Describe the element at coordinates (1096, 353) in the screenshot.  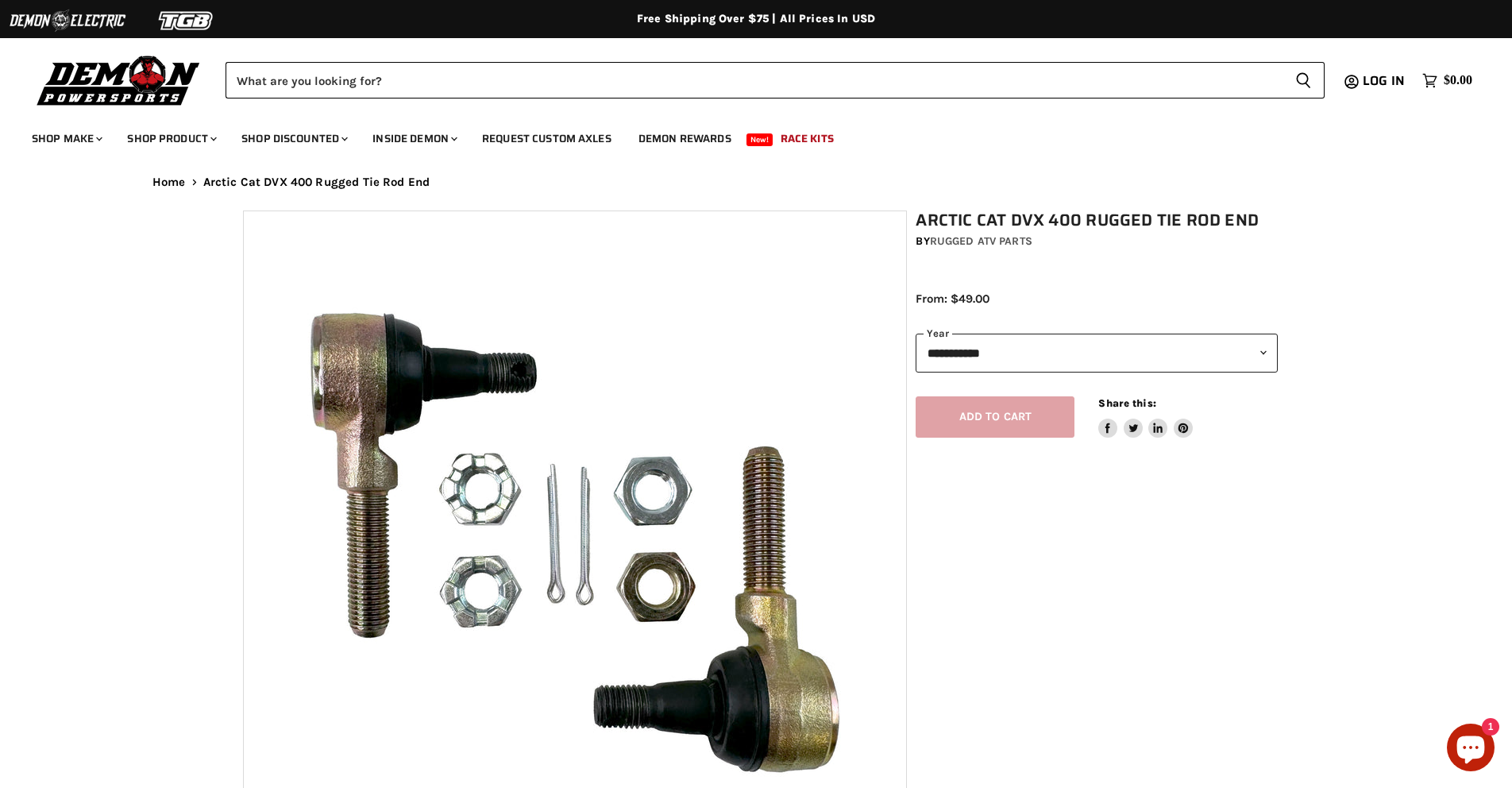
I see `select: year` at that location.